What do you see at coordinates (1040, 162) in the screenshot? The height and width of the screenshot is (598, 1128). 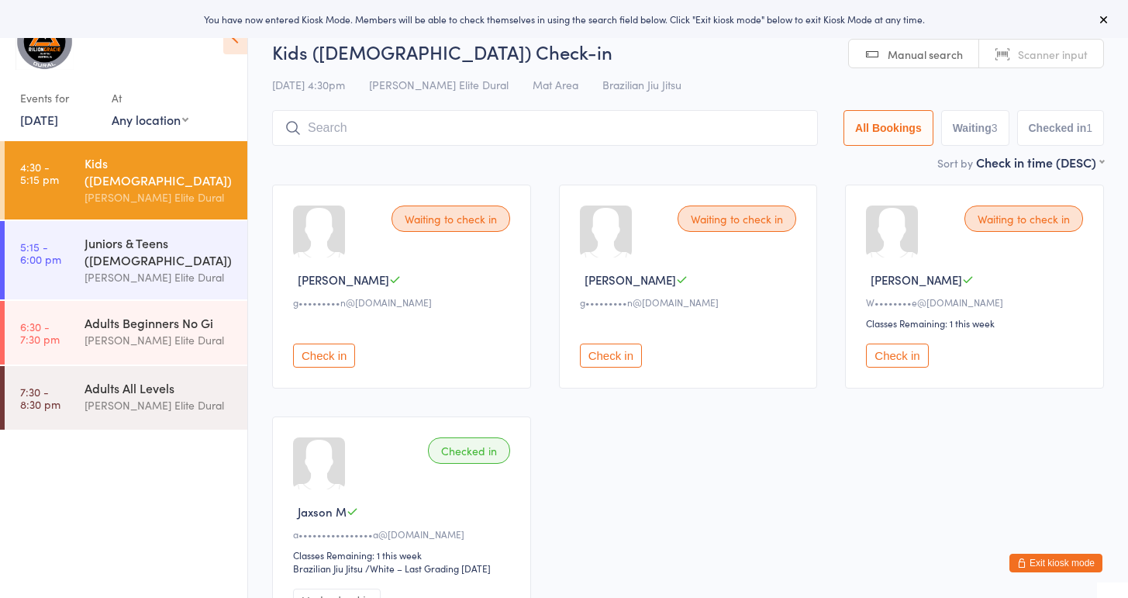 I see `div: Check in time (DESC)` at bounding box center [1040, 162].